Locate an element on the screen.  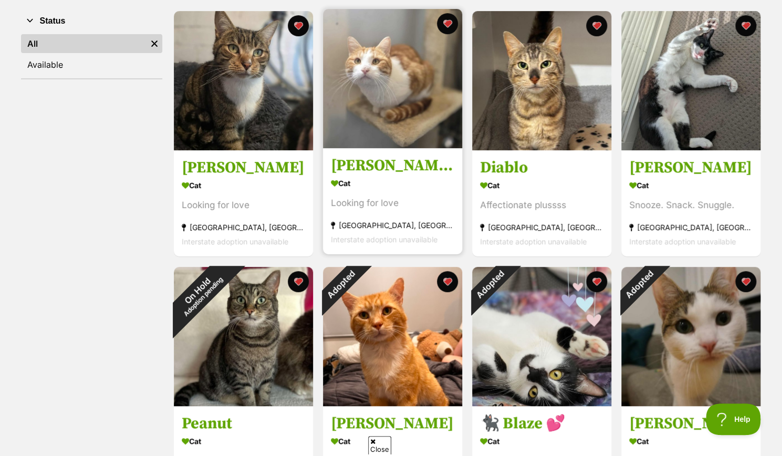
div: On Hold is located at coordinates (200, 292).